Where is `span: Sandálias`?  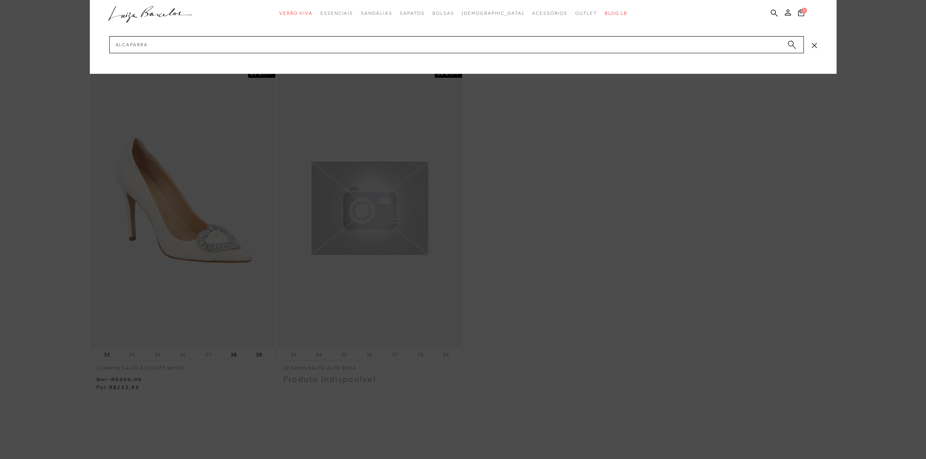 span: Sandálias is located at coordinates (376, 13).